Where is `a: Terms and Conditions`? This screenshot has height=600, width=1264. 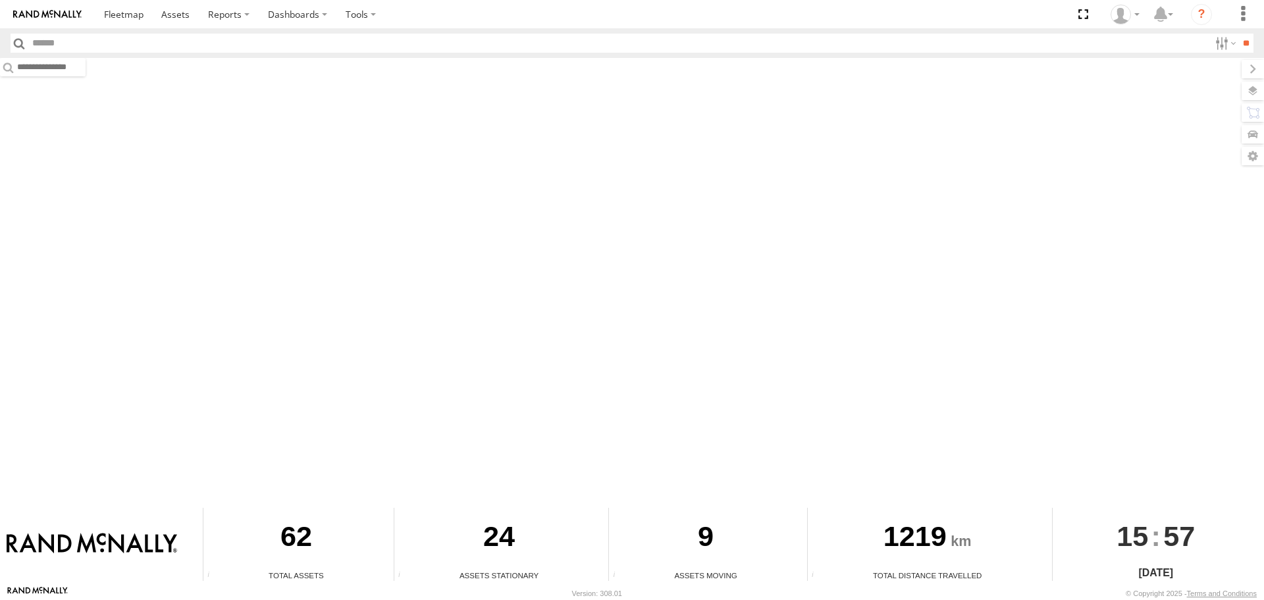
a: Terms and Conditions is located at coordinates (1222, 593).